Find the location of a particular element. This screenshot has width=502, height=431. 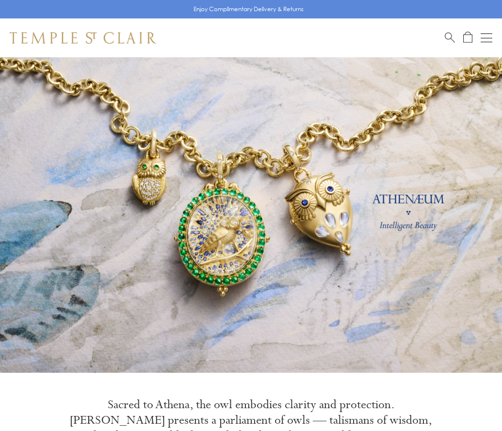

a: Open Shopping Bag is located at coordinates (468, 37).